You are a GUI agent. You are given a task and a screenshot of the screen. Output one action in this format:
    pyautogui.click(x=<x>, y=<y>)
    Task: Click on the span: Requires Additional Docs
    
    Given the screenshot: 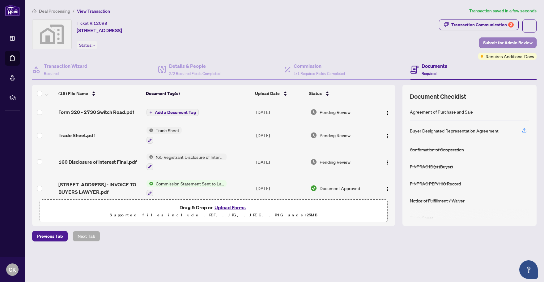 What is the action you would take?
    pyautogui.click(x=510, y=56)
    